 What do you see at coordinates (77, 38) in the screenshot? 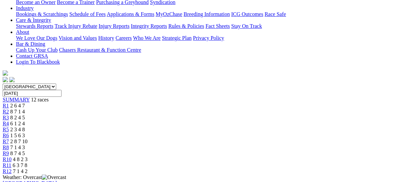
I see `a: Vision and Values` at bounding box center [77, 38].